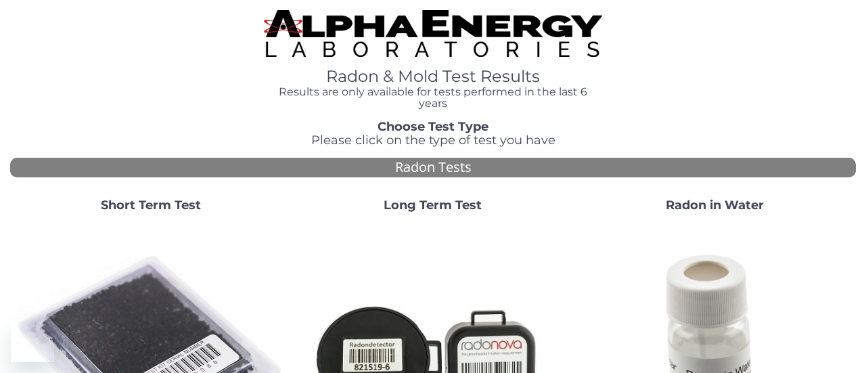 This screenshot has width=866, height=373. I want to click on h1: Radon & Mold Test Results, so click(433, 76).